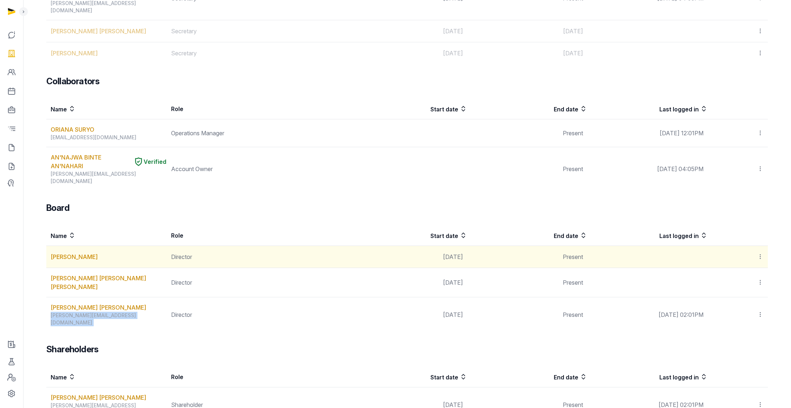 The height and width of the screenshot is (408, 791). Describe the element at coordinates (72, 349) in the screenshot. I see `h3: Shareholders` at that location.